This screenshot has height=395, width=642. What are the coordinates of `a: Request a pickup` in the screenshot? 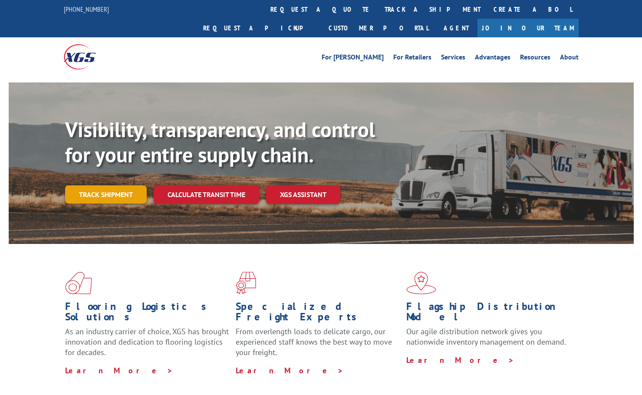 It's located at (259, 28).